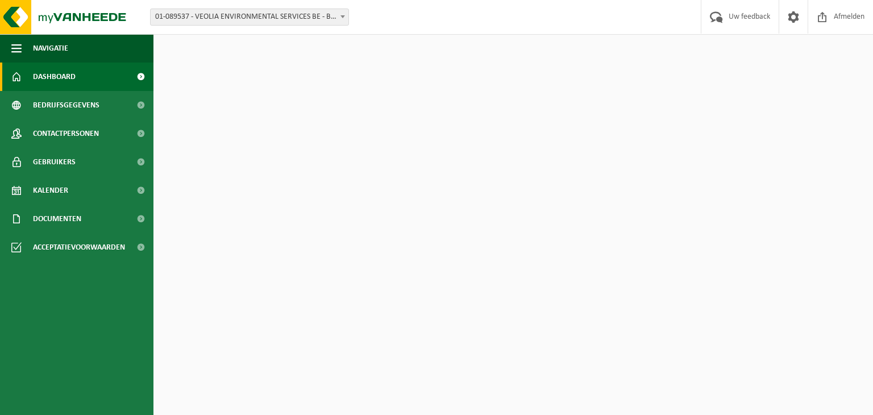  What do you see at coordinates (57, 219) in the screenshot?
I see `span: Documenten` at bounding box center [57, 219].